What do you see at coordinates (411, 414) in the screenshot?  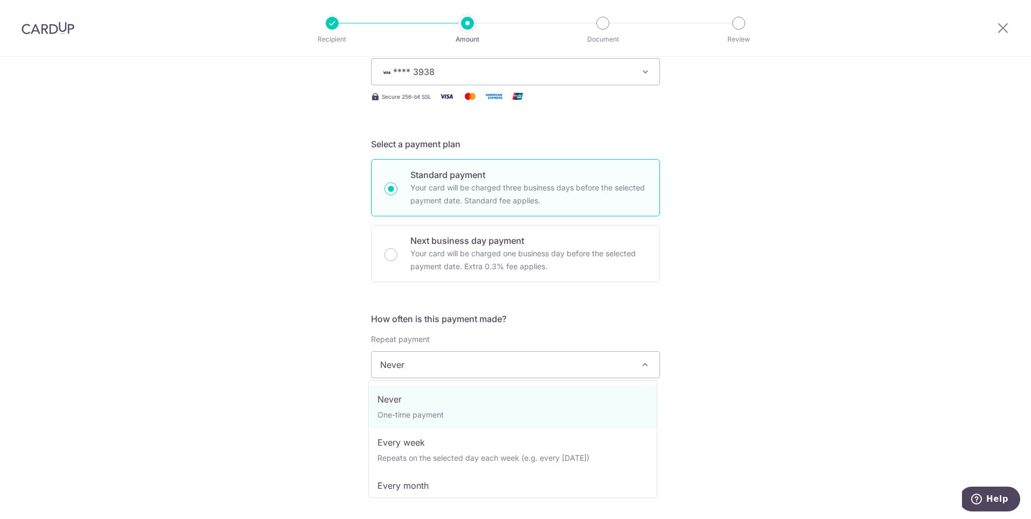 I see `small: One-time payment` at bounding box center [411, 414].